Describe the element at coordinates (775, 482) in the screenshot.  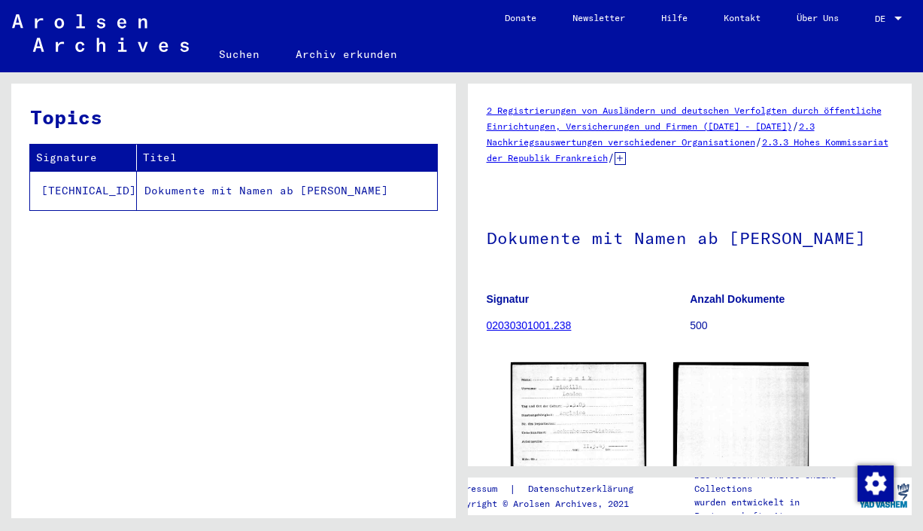
I see `p: Die Arolsen Archives Online-Collections` at that location.